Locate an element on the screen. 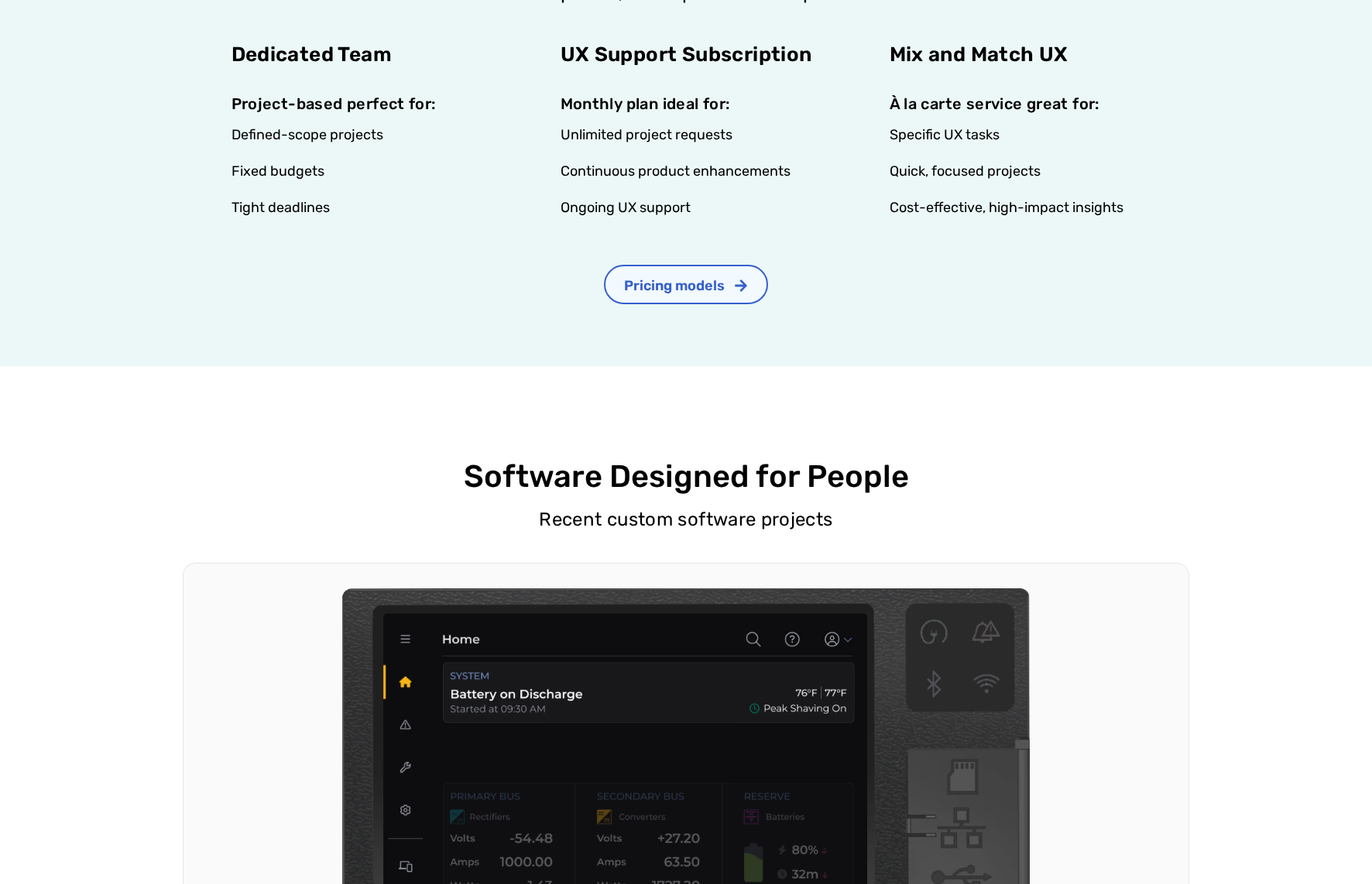 Image resolution: width=1372 pixels, height=884 pixels. span: Cost-effective, high-impact insights is located at coordinates (1006, 208).